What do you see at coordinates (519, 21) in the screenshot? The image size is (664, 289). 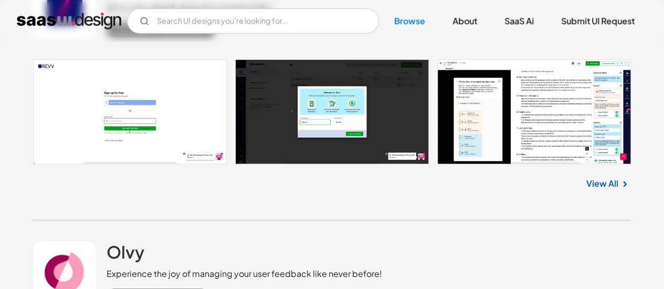 I see `a: SaaS Ai` at bounding box center [519, 21].